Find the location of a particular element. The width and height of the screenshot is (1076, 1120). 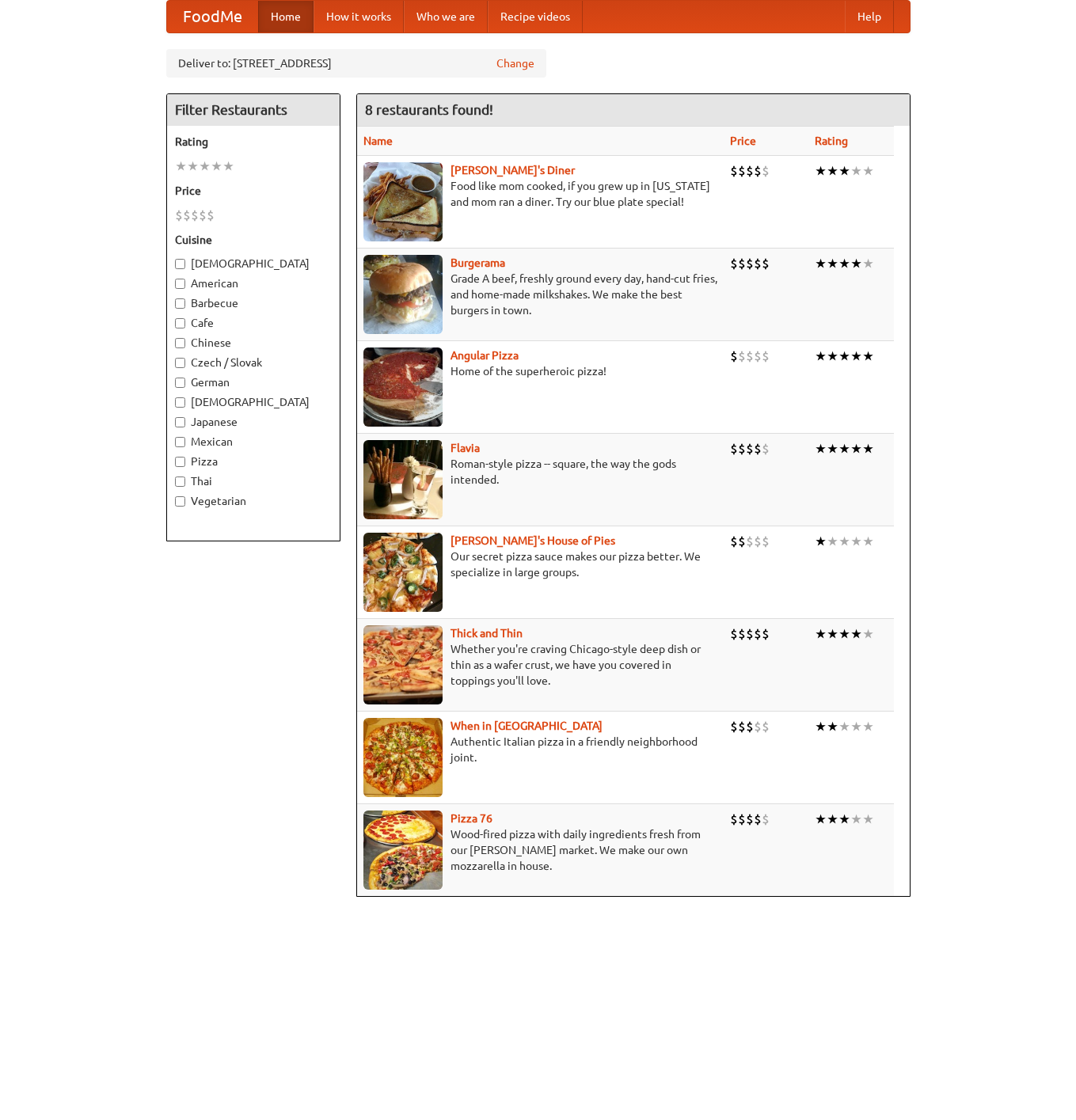

a: Who we are is located at coordinates (446, 17).